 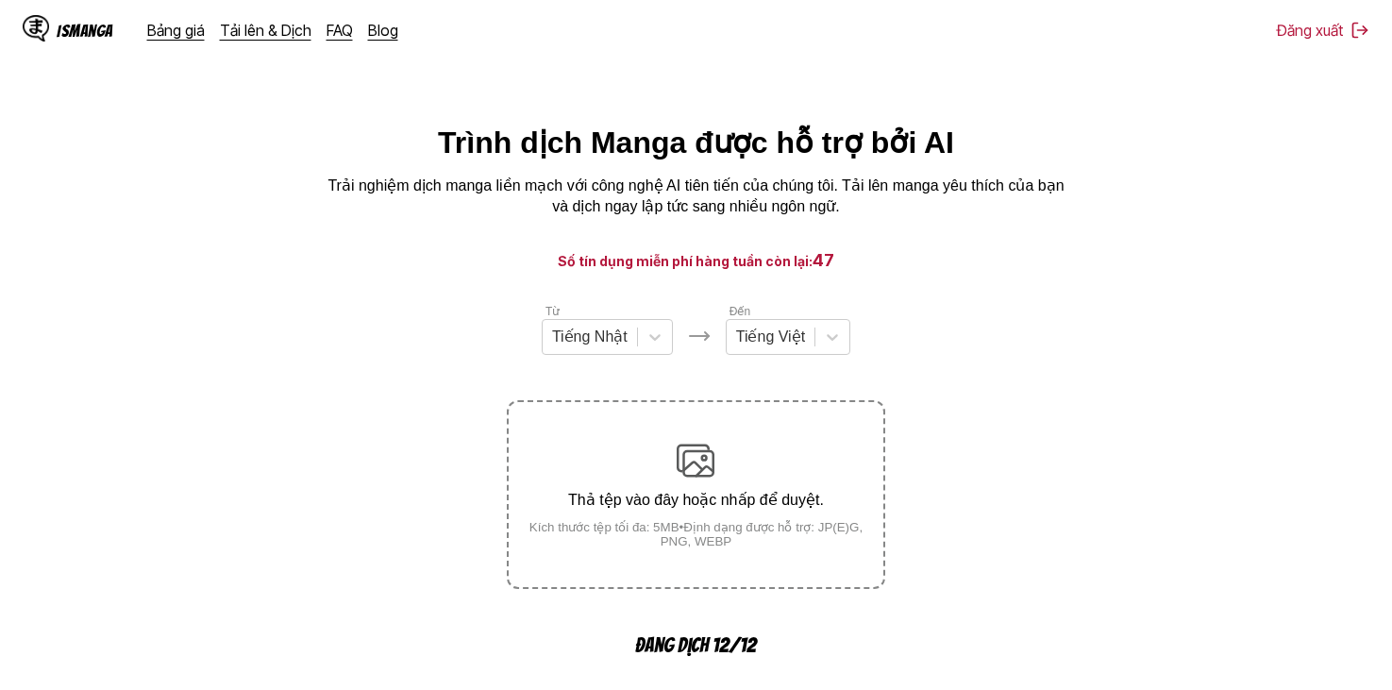 I want to click on small: Kích thước tệp tối đa: 5MB • Định dạng được hỗ trợ: JP(E)G, PNG, WEBP, so click(x=695, y=534).